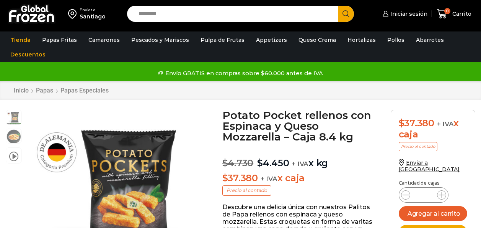 The height and width of the screenshot is (228, 481). Describe the element at coordinates (238, 162) in the screenshot. I see `bdi: 4.730` at that location.